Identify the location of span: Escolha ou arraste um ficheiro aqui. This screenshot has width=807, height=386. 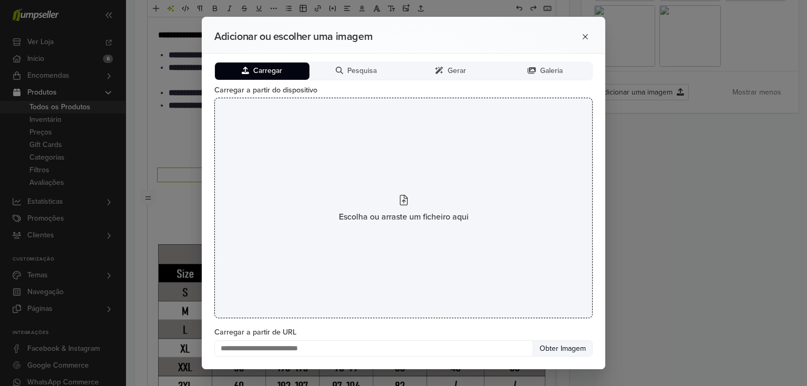
(404, 217).